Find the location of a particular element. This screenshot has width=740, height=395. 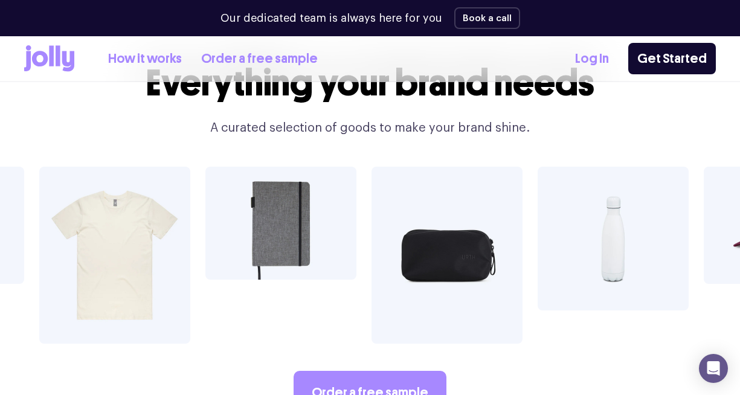

p: A curated selection of goods to make your brand shine. is located at coordinates (370, 128).